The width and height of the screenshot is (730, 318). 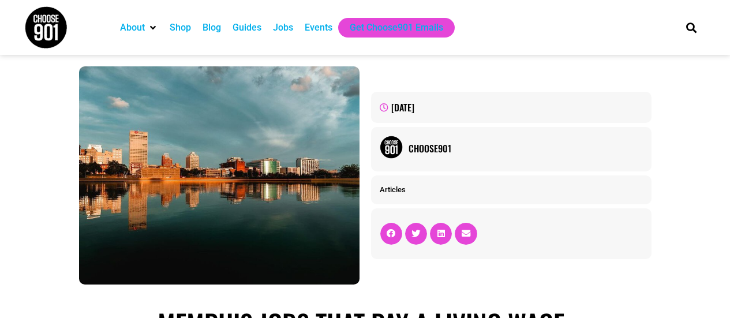 I want to click on div: Search, so click(x=691, y=27).